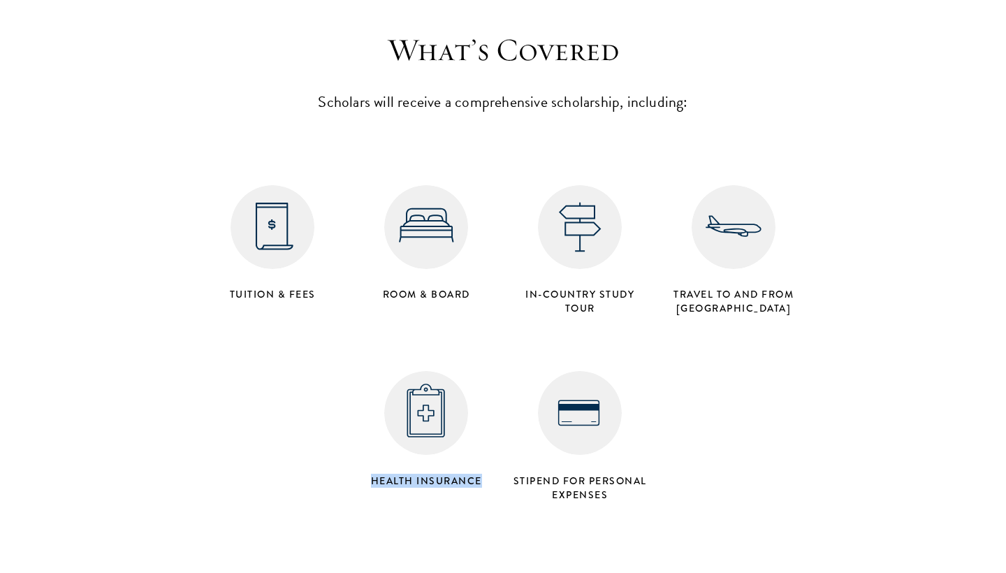  I want to click on h4: Tuition & Fees, so click(272, 294).